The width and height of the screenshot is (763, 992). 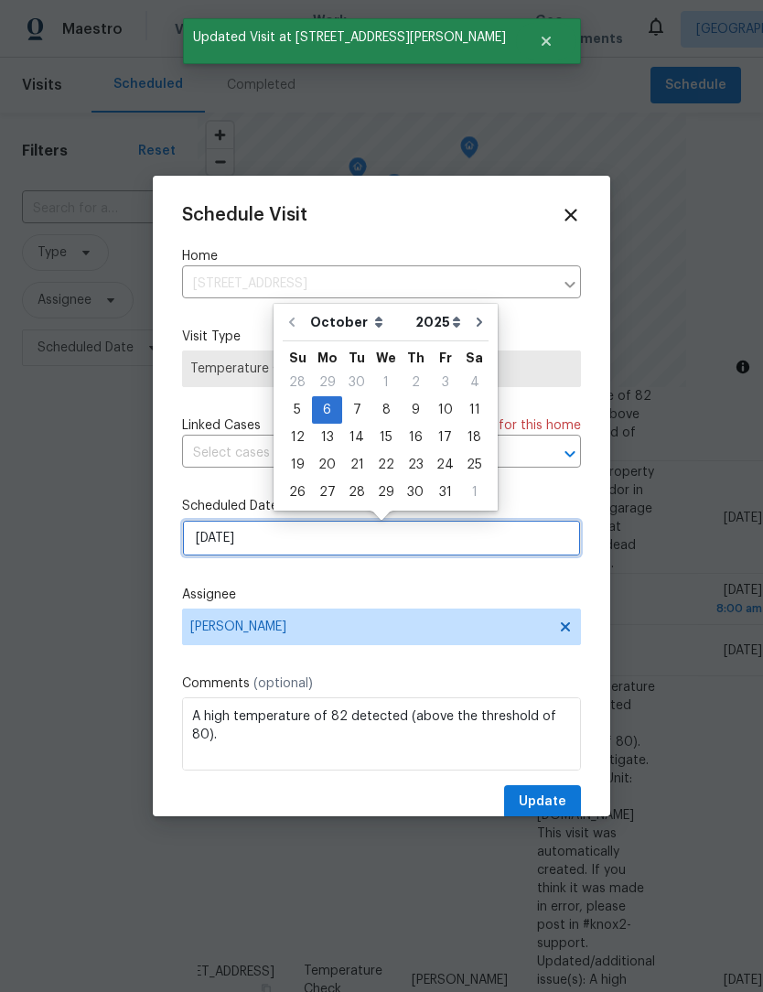 I want to click on button: Close, so click(x=546, y=41).